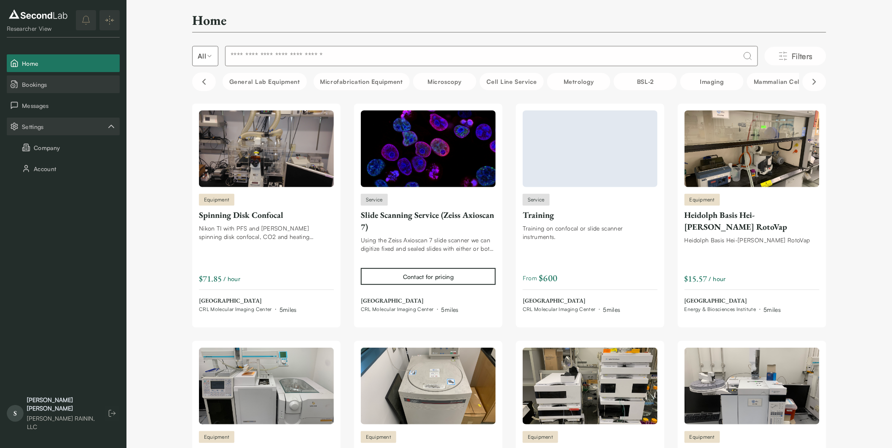 Image resolution: width=892 pixels, height=448 pixels. I want to click on button: Messages, so click(63, 105).